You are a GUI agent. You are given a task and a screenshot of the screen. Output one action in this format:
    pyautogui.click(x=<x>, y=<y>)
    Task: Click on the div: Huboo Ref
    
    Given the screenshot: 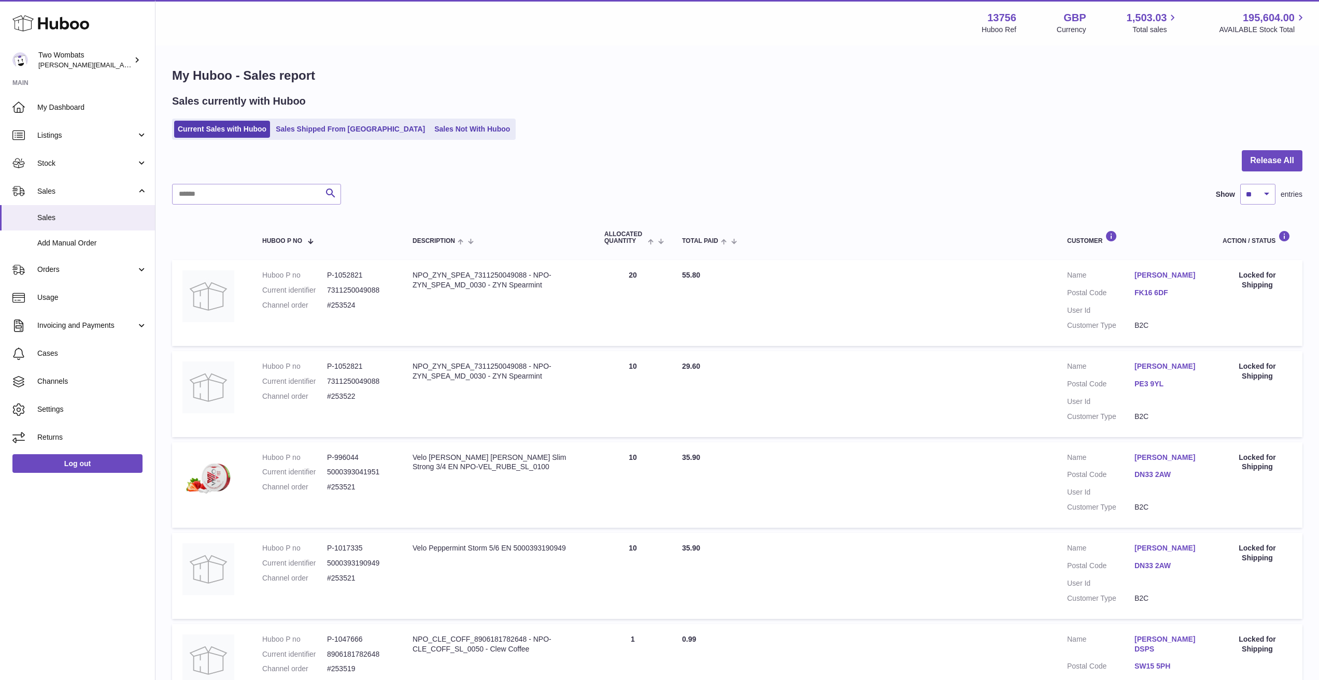 What is the action you would take?
    pyautogui.click(x=998, y=30)
    